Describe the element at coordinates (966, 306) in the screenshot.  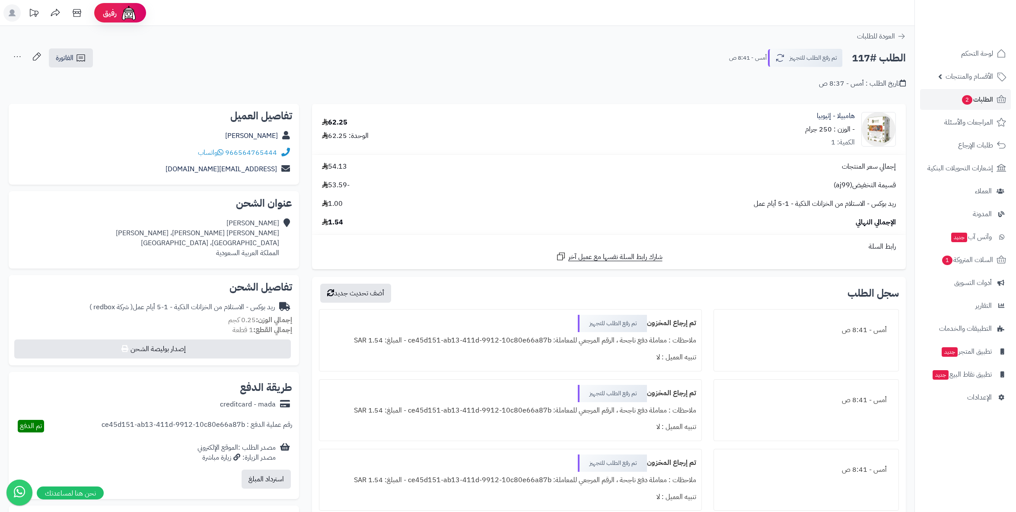
I see `a: التقارير` at that location.